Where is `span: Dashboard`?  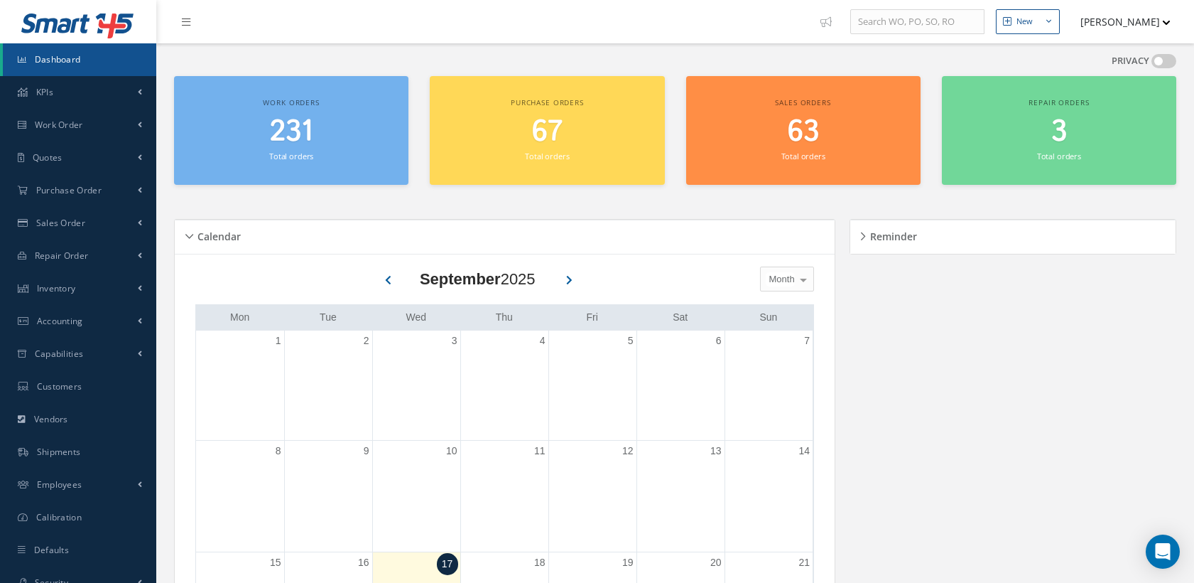
span: Dashboard is located at coordinates (58, 59).